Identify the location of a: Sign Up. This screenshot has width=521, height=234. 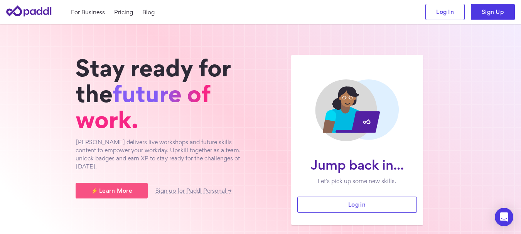
(492, 12).